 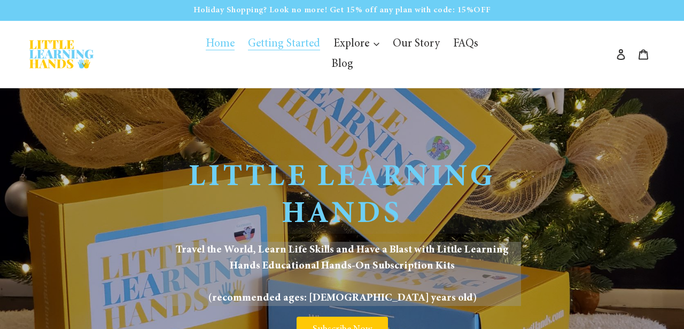 What do you see at coordinates (342, 274) in the screenshot?
I see `span: Travel the World, Learn Life Skills and Have a Blast with Little Learning Hands Educational Hands...` at bounding box center [342, 274].